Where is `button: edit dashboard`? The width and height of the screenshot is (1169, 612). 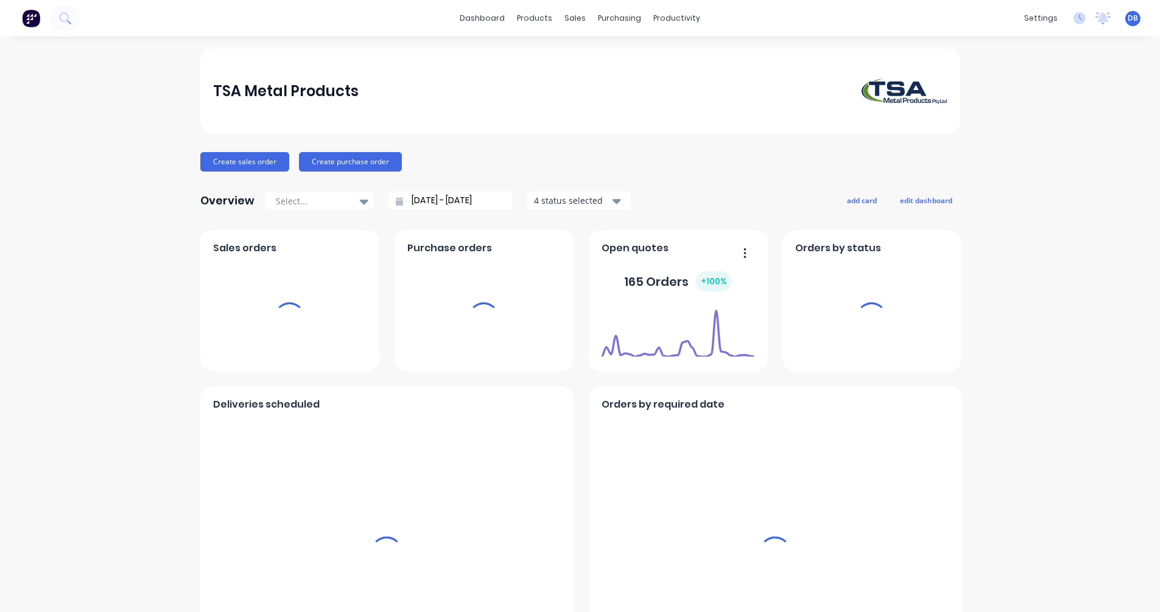 button: edit dashboard is located at coordinates (926, 200).